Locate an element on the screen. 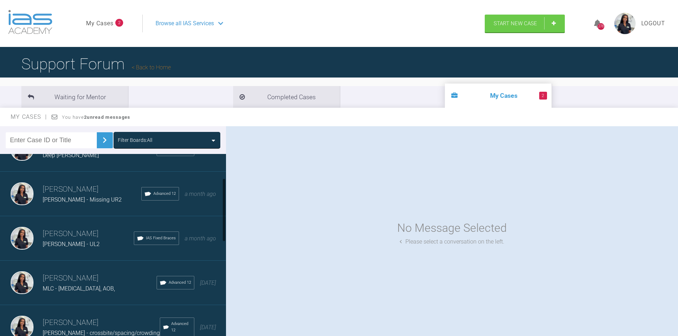 The width and height of the screenshot is (678, 336). img: profile.png is located at coordinates (625, 23).